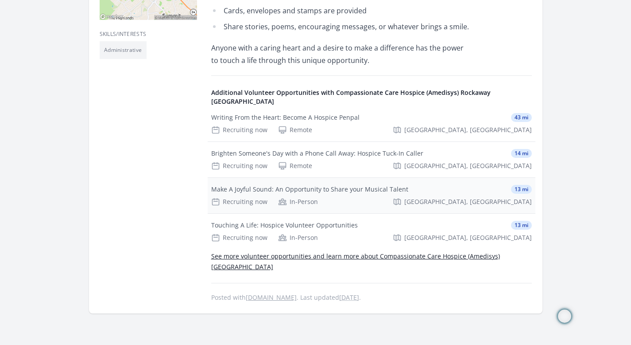 This screenshot has height=345, width=631. What do you see at coordinates (522, 153) in the screenshot?
I see `span: 14 mi` at bounding box center [522, 153].